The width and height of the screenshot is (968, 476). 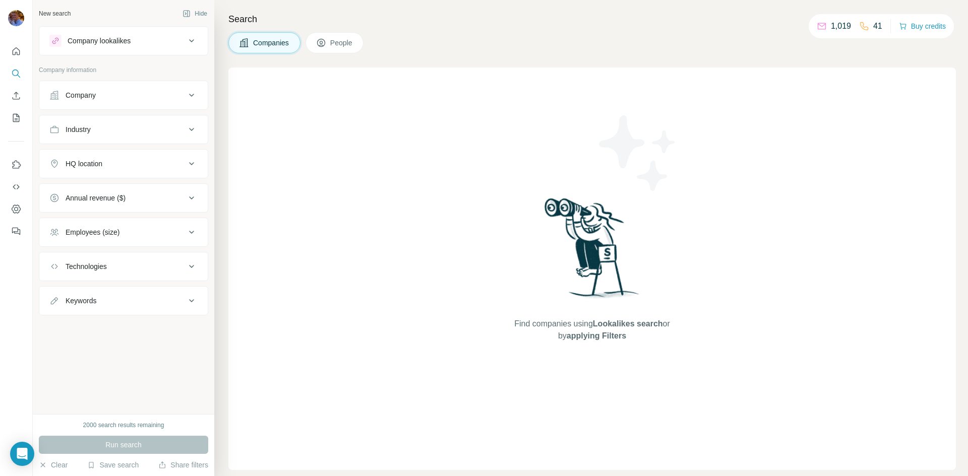 What do you see at coordinates (16, 118) in the screenshot?
I see `button: My lists` at bounding box center [16, 118].